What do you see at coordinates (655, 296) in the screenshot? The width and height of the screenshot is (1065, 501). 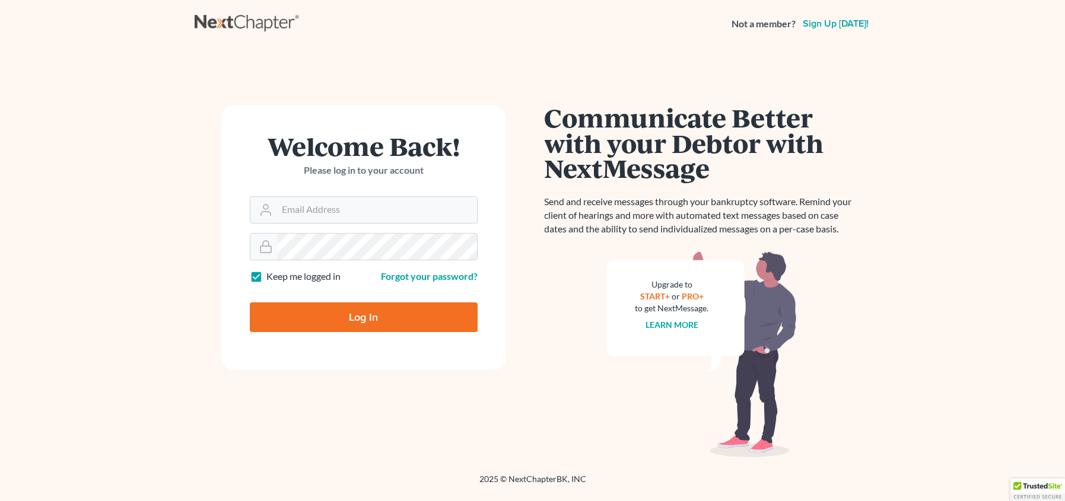 I see `a: START+` at bounding box center [655, 296].